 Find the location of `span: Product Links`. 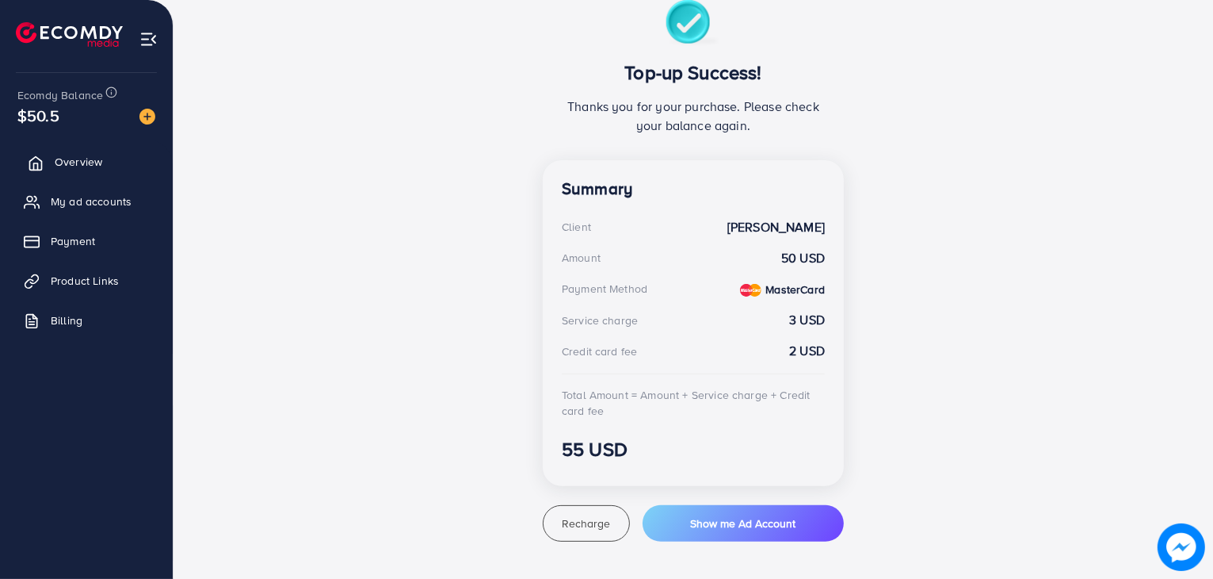

span: Product Links is located at coordinates (85, 281).